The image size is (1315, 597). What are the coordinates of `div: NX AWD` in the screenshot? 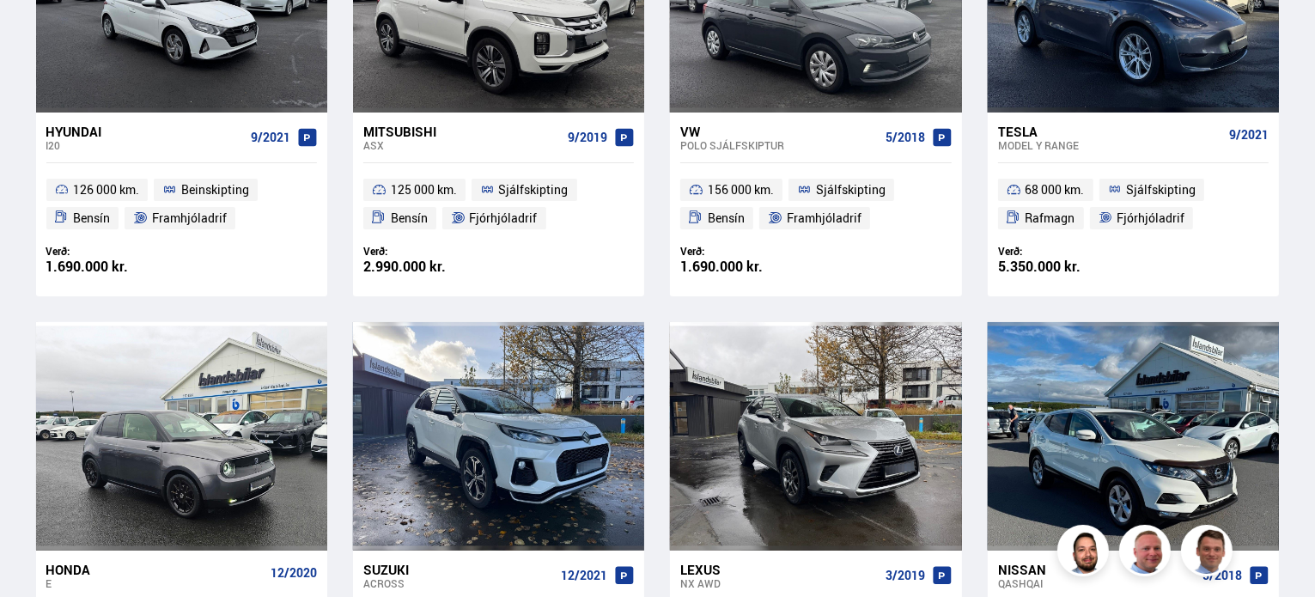 It's located at (779, 583).